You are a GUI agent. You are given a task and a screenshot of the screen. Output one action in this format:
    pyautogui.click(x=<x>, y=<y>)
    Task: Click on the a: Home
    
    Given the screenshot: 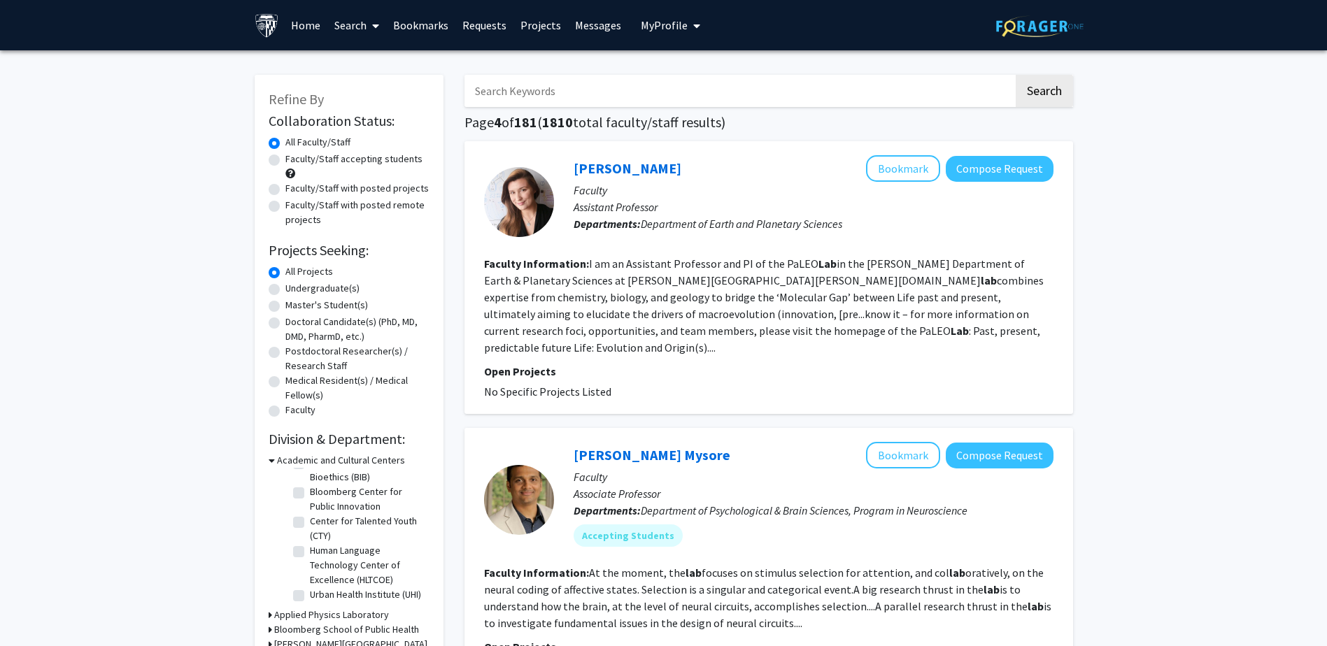 What is the action you would take?
    pyautogui.click(x=306, y=25)
    